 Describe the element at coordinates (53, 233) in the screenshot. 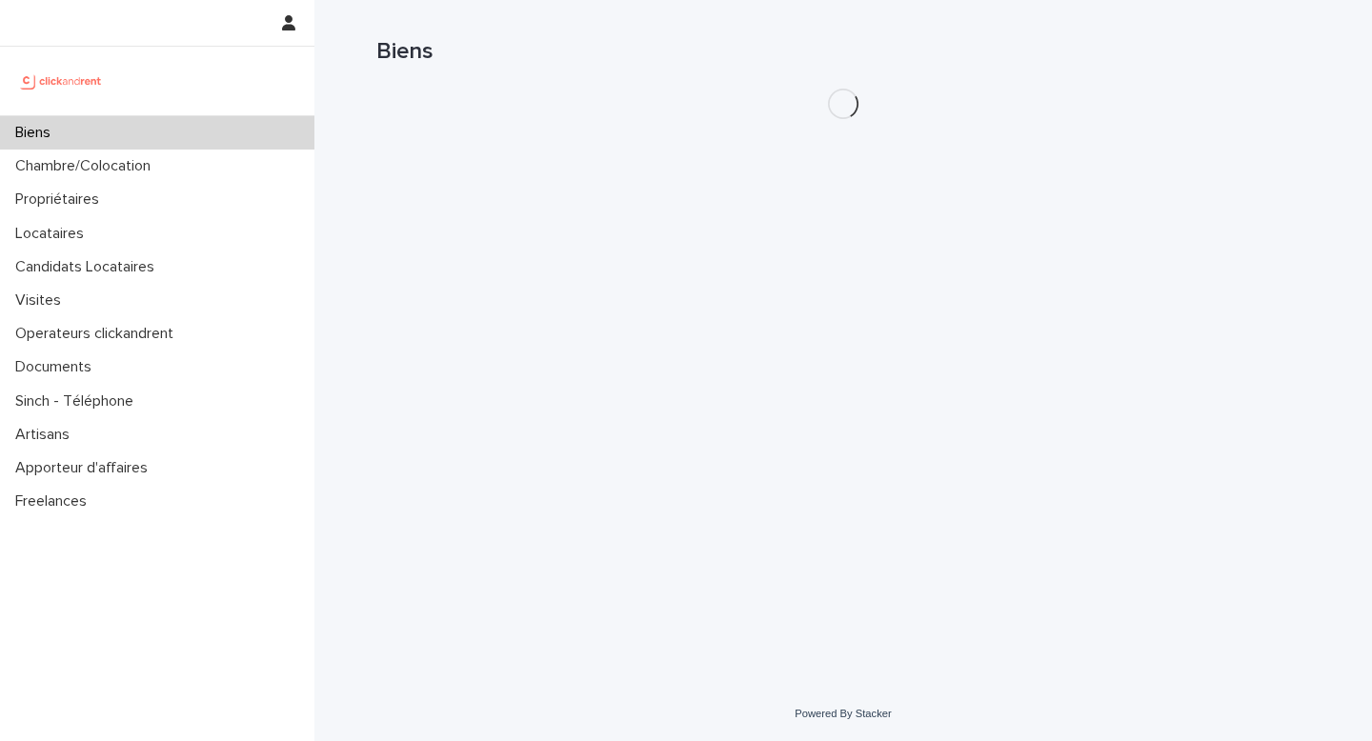

I see `p: Locataires` at that location.